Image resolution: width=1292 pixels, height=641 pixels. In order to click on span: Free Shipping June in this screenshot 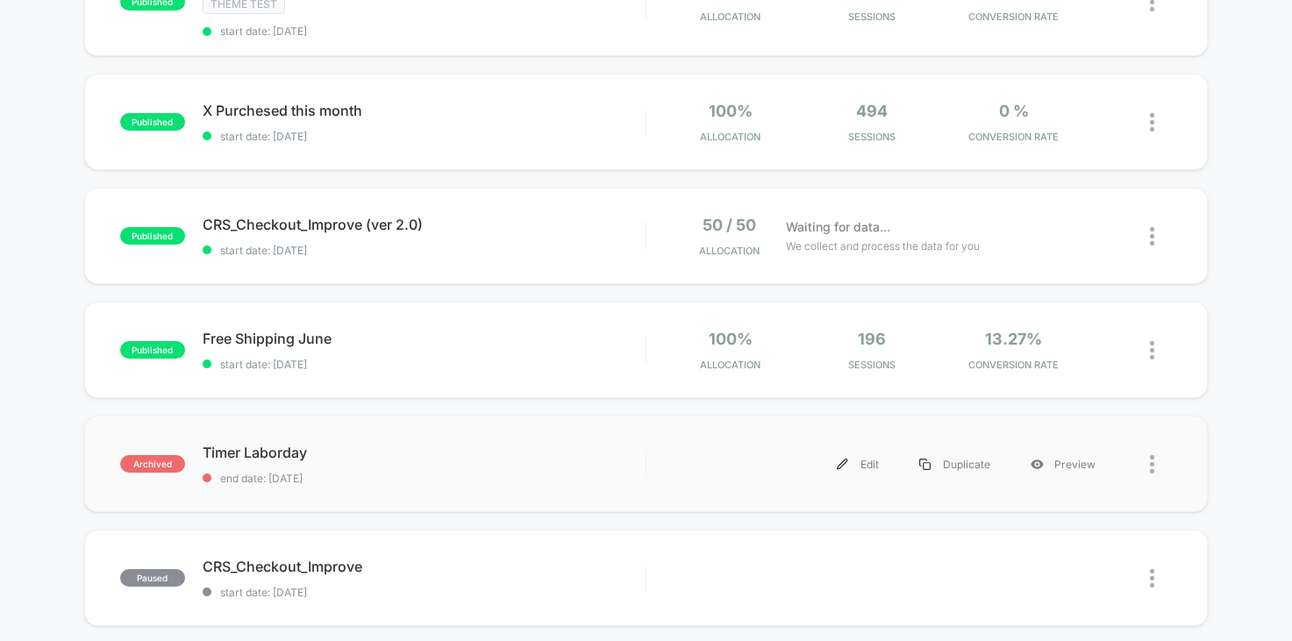, I will do `click(424, 339)`.